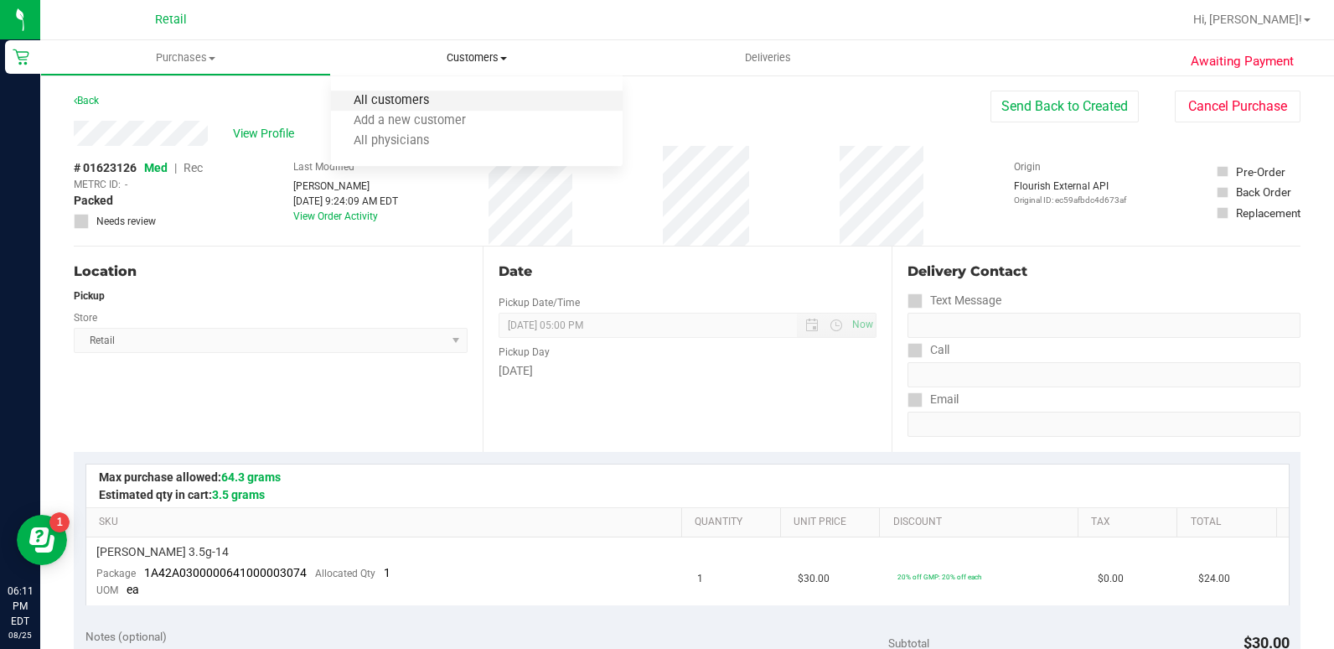 The width and height of the screenshot is (1334, 649). Describe the element at coordinates (833, 522) in the screenshot. I see `a: Unit Price` at that location.